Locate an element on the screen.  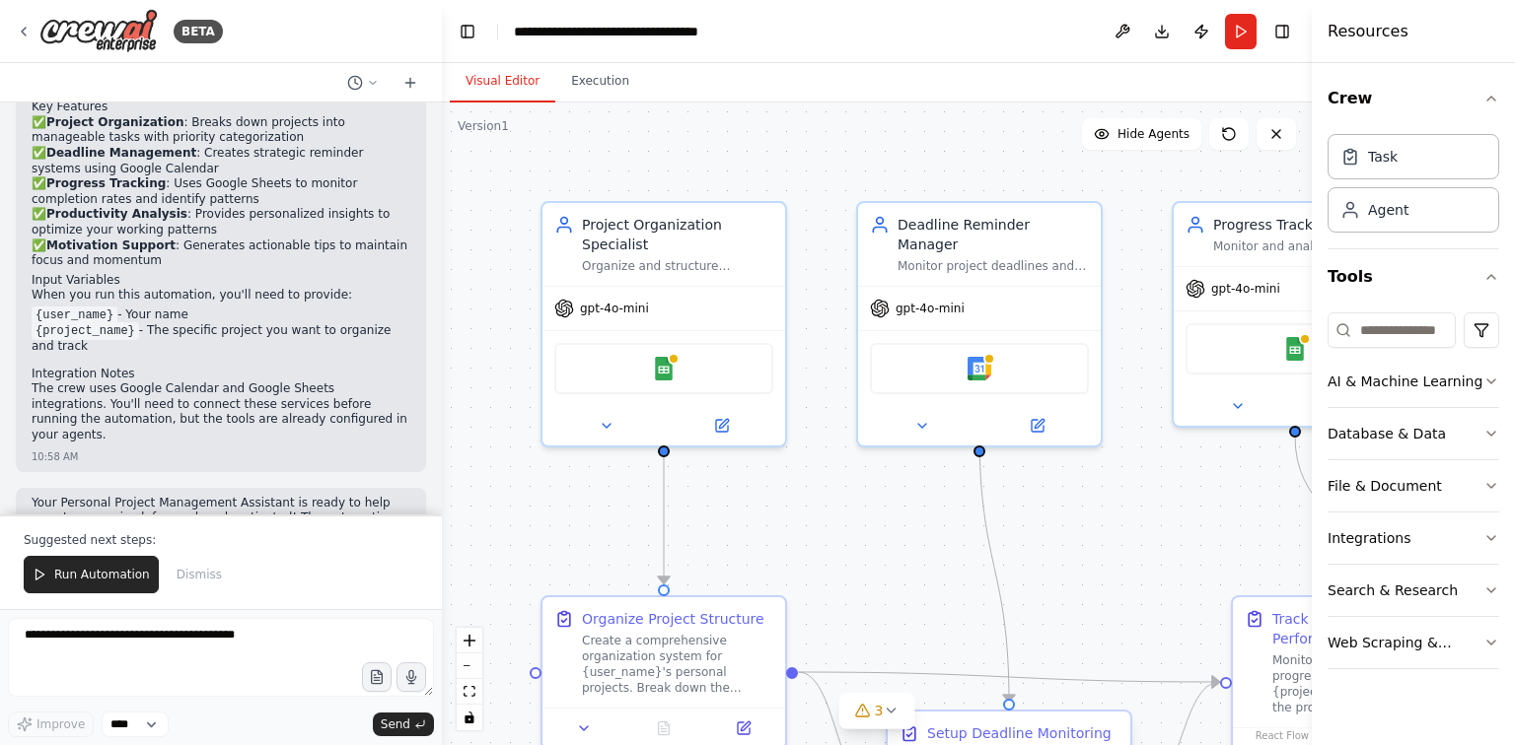
div: Monitor project deadlines and create strategic reminder schedules to ensure {user_name} stays on ... is located at coordinates (993, 266).